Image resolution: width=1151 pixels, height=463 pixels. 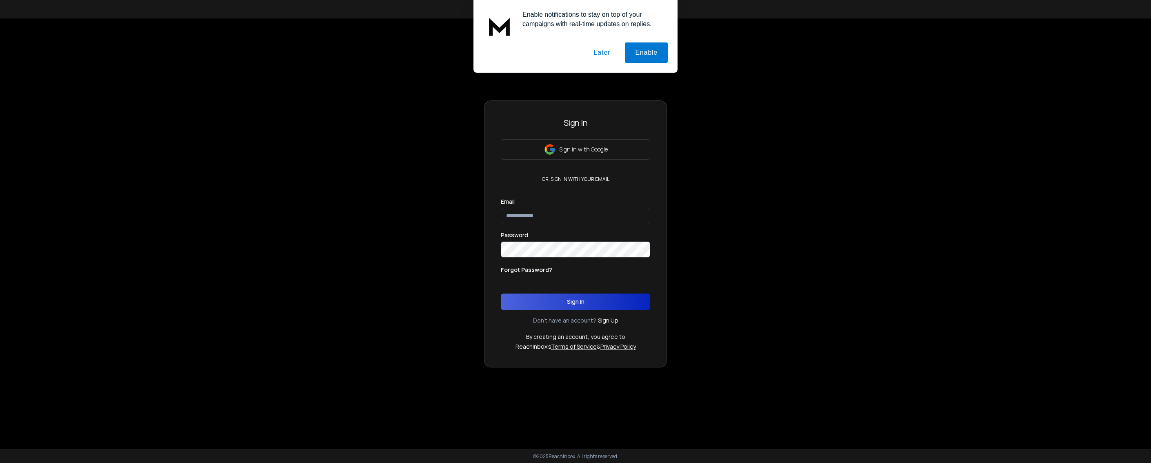 I want to click on div: Enable notifications to stay on top of your campaigns with real-time updates on replies., so click(x=592, y=19).